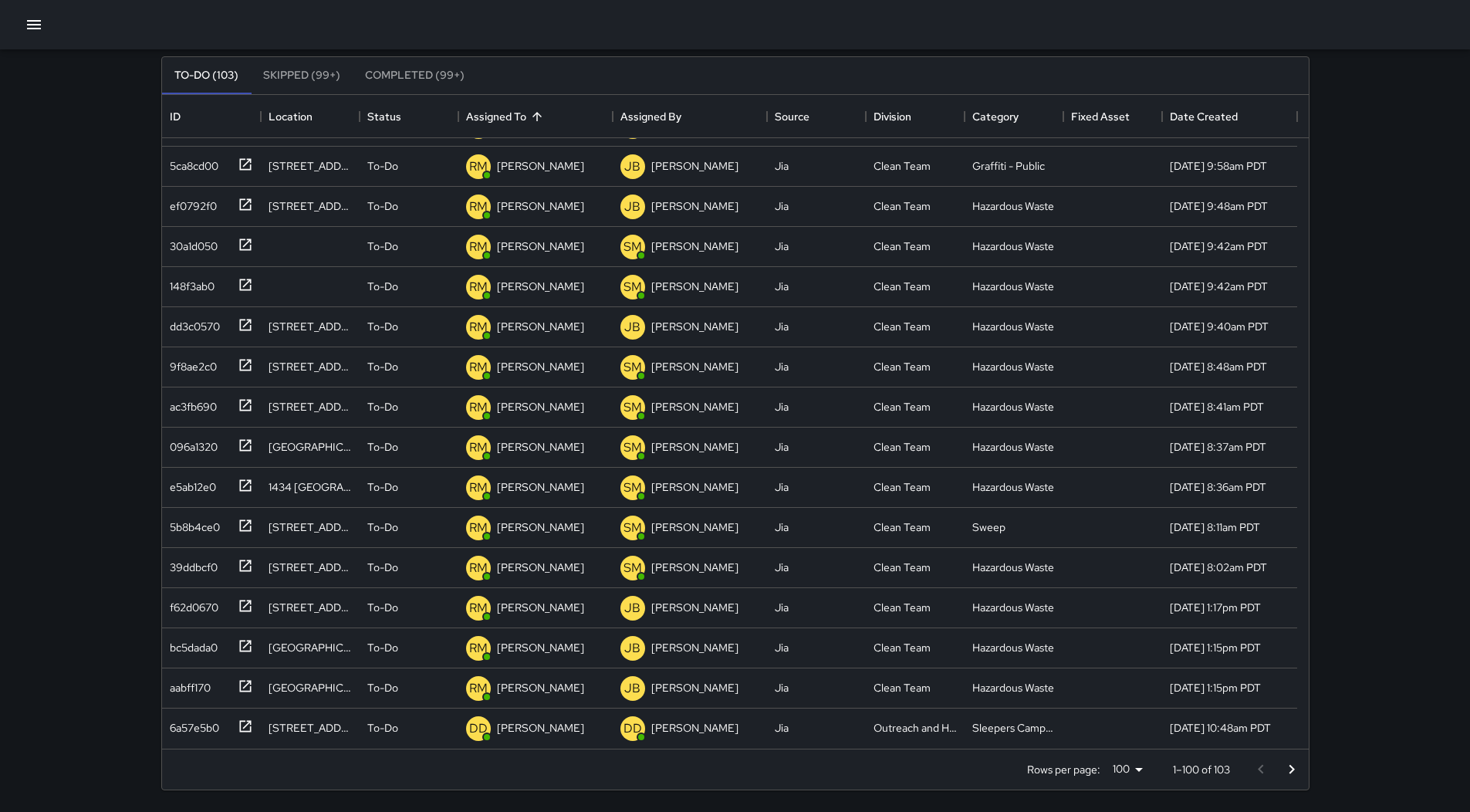 The image size is (1470, 812). Describe the element at coordinates (1219, 366) in the screenshot. I see `div: 9/22/2025, 8:48am PDT` at that location.